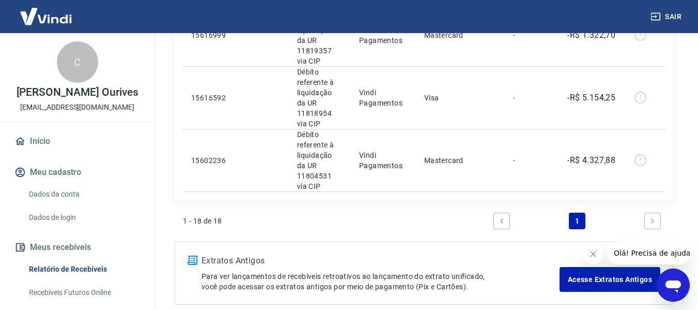 The height and width of the screenshot is (310, 698). What do you see at coordinates (591, 160) in the screenshot?
I see `p: -R$ 4.327,88` at bounding box center [591, 160].